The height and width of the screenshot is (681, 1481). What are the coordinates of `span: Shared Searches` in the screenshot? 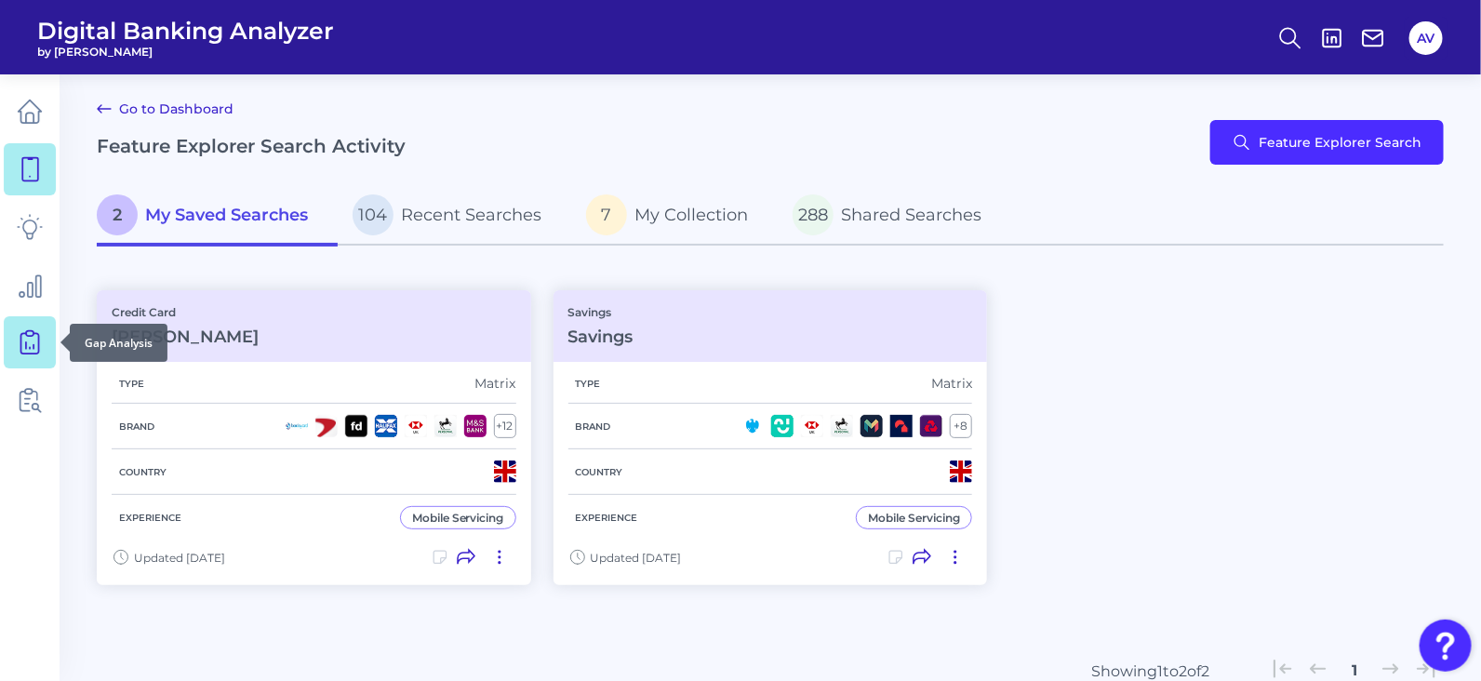 It's located at (911, 215).